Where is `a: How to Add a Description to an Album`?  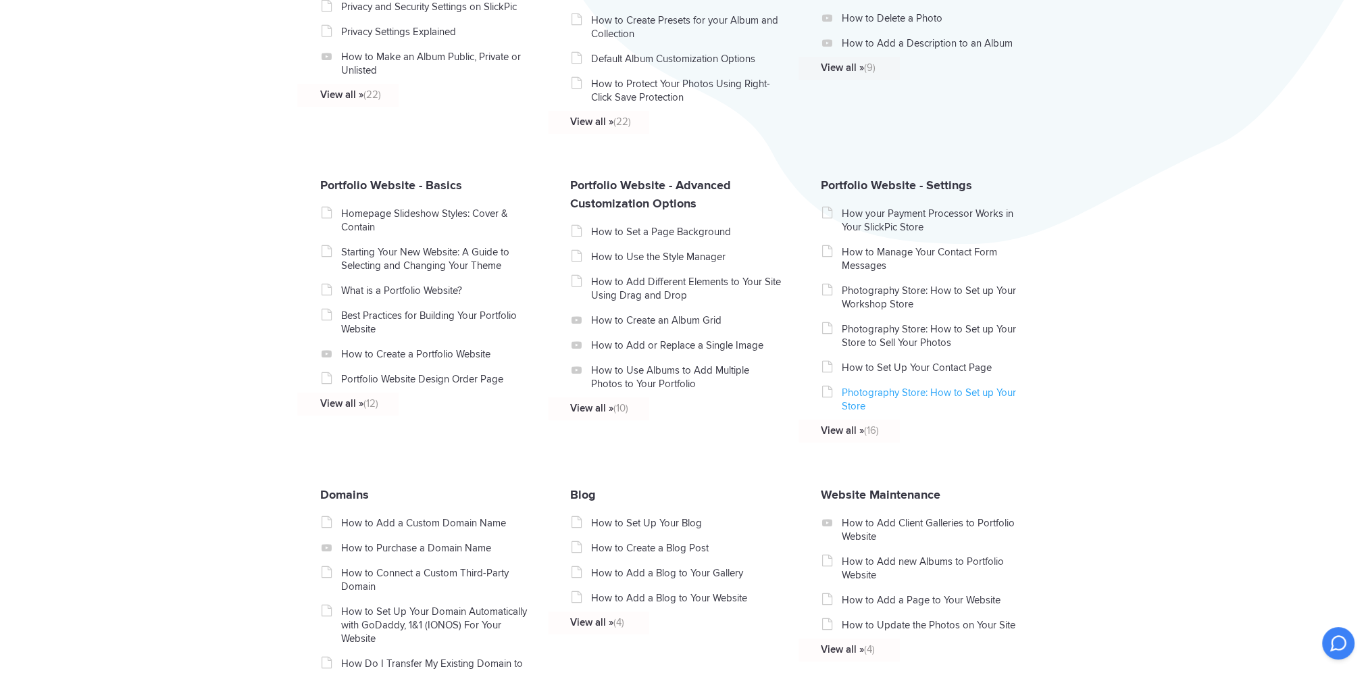 a: How to Add a Description to an Album is located at coordinates (937, 43).